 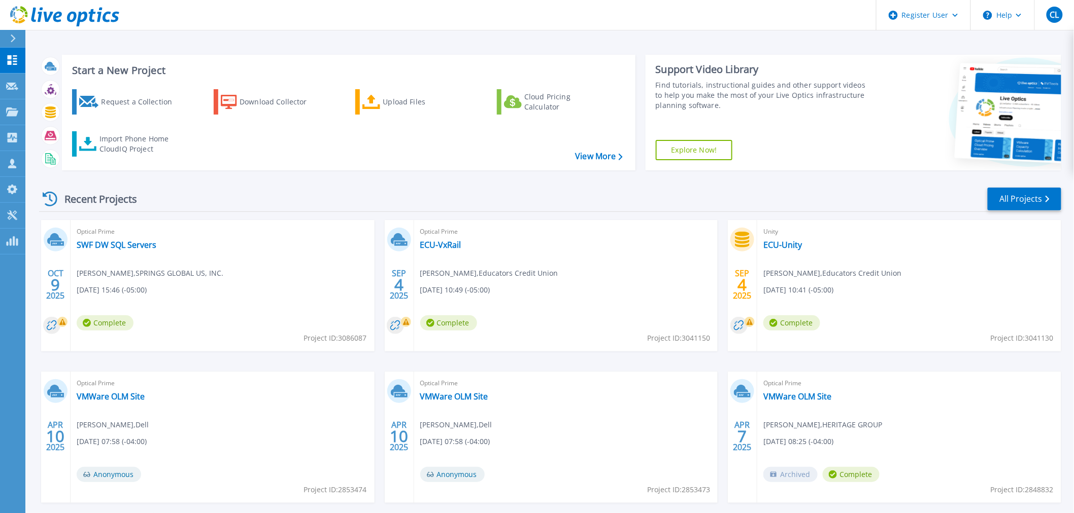 I want to click on div: Upload Files, so click(x=424, y=102).